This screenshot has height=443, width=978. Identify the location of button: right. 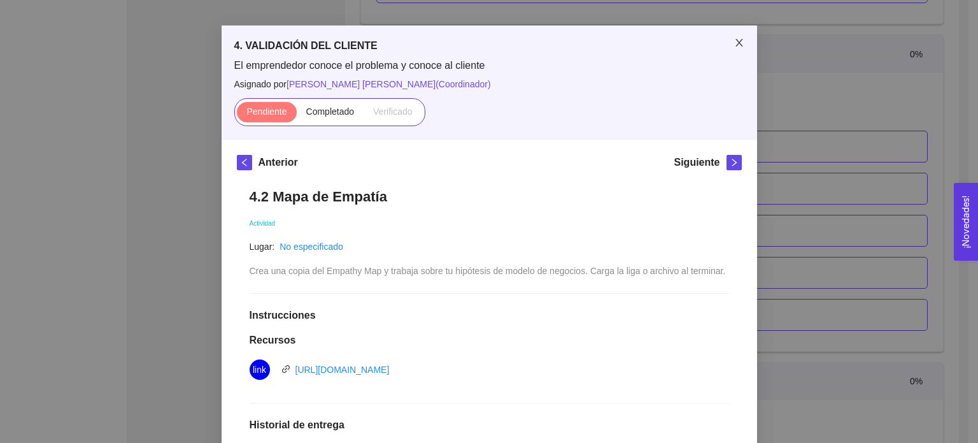
(734, 162).